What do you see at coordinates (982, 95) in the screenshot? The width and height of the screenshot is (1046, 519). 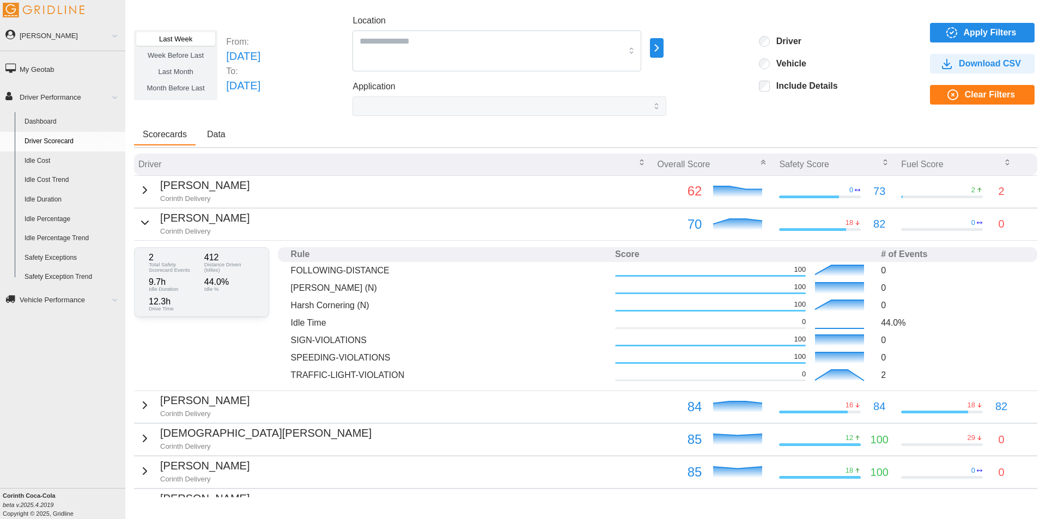 I see `button: Clear Filters` at bounding box center [982, 95].